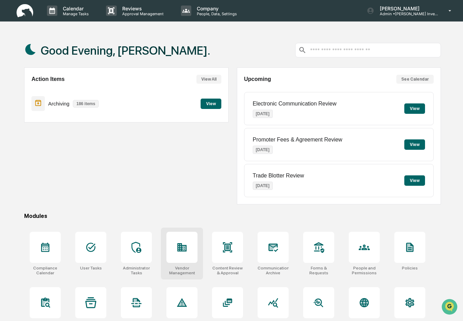  I want to click on div: User Tasks, so click(91, 268).